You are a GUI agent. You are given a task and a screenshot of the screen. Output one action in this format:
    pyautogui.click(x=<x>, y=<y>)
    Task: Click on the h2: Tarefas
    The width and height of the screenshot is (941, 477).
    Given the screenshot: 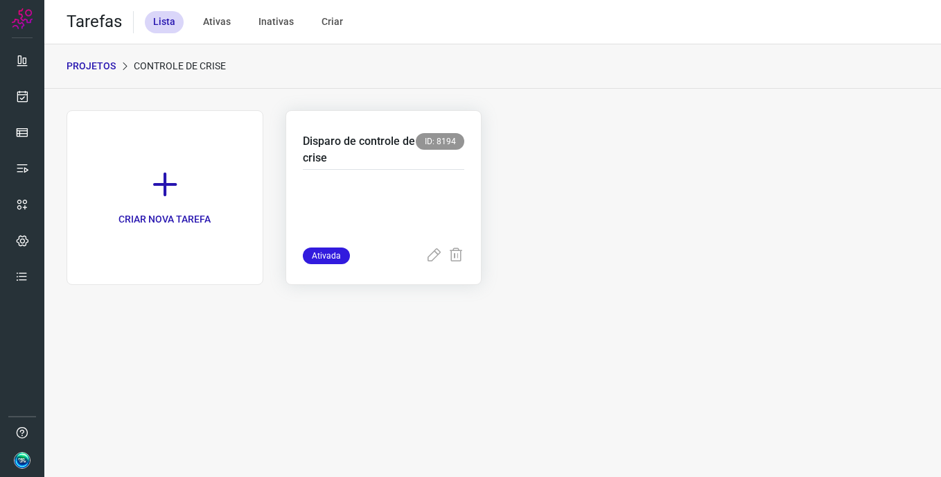 What is the action you would take?
    pyautogui.click(x=94, y=21)
    